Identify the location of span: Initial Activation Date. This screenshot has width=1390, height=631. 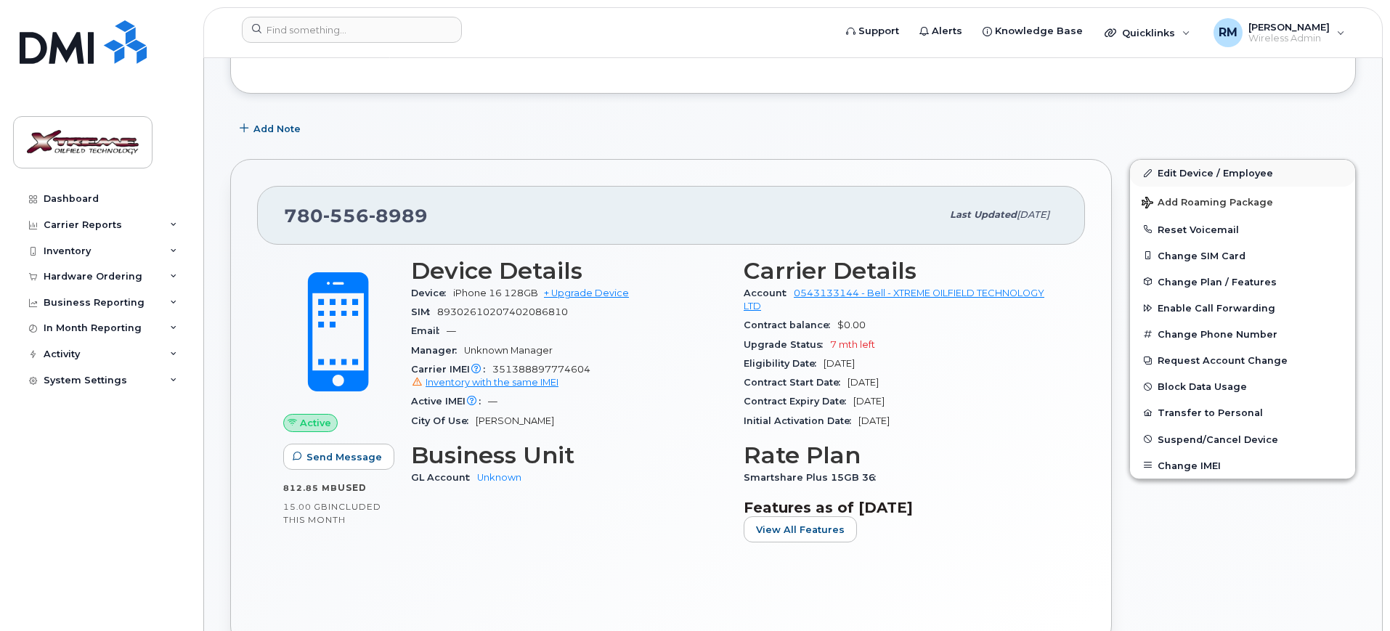
(801, 420).